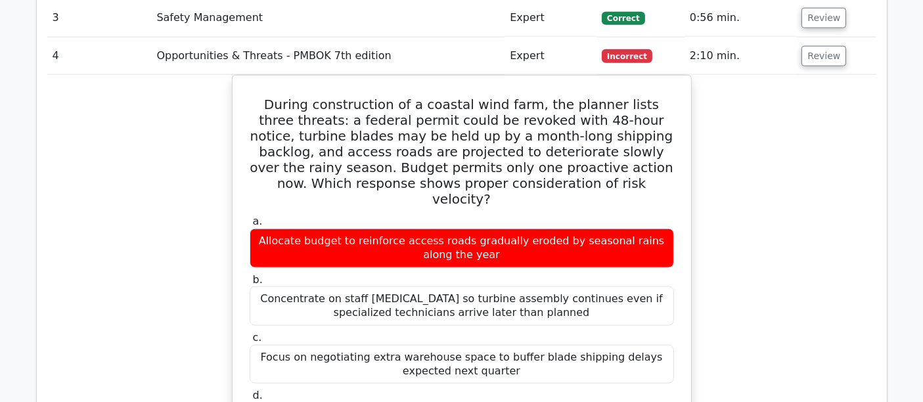 Image resolution: width=923 pixels, height=402 pixels. What do you see at coordinates (462, 248) in the screenshot?
I see `div: Allocate budget to reinforce access roads gradually eroded by seasonal rains along the year` at bounding box center [462, 248].